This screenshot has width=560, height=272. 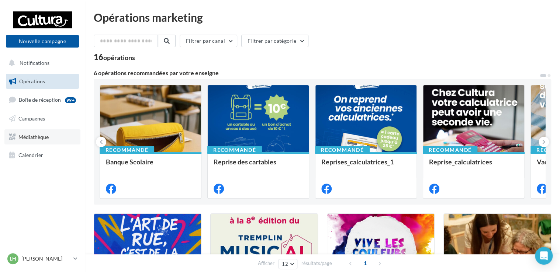 I want to click on span: Calendrier, so click(x=31, y=155).